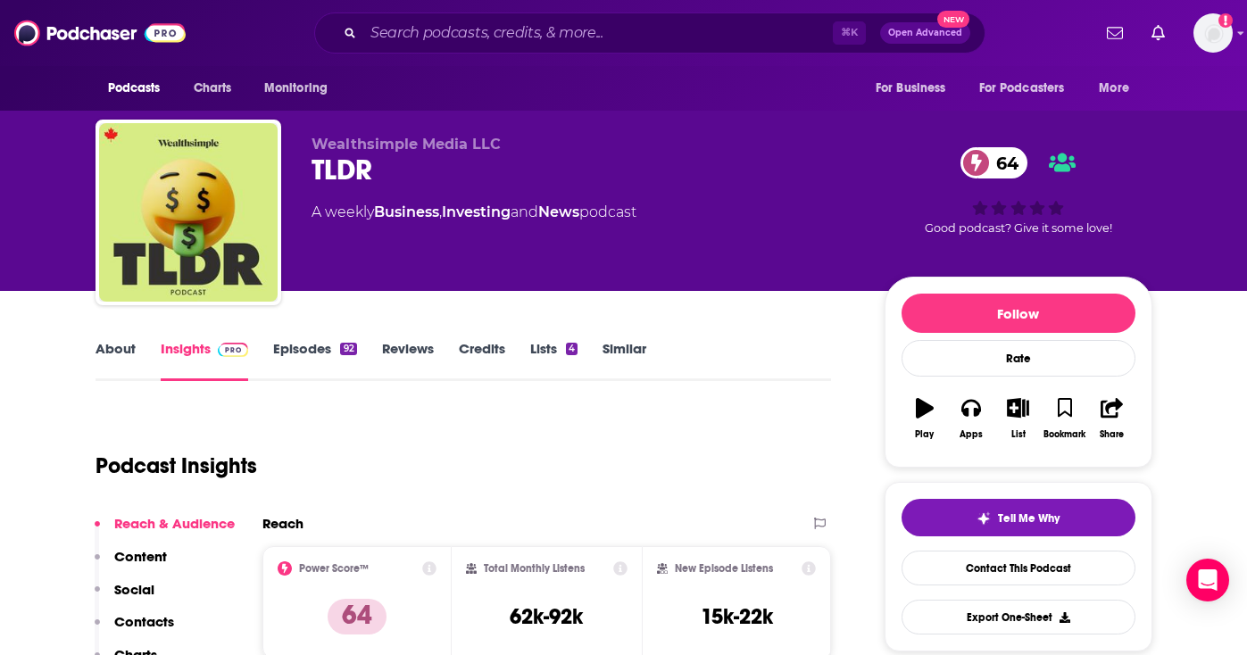 The height and width of the screenshot is (655, 1247). I want to click on span: New, so click(953, 19).